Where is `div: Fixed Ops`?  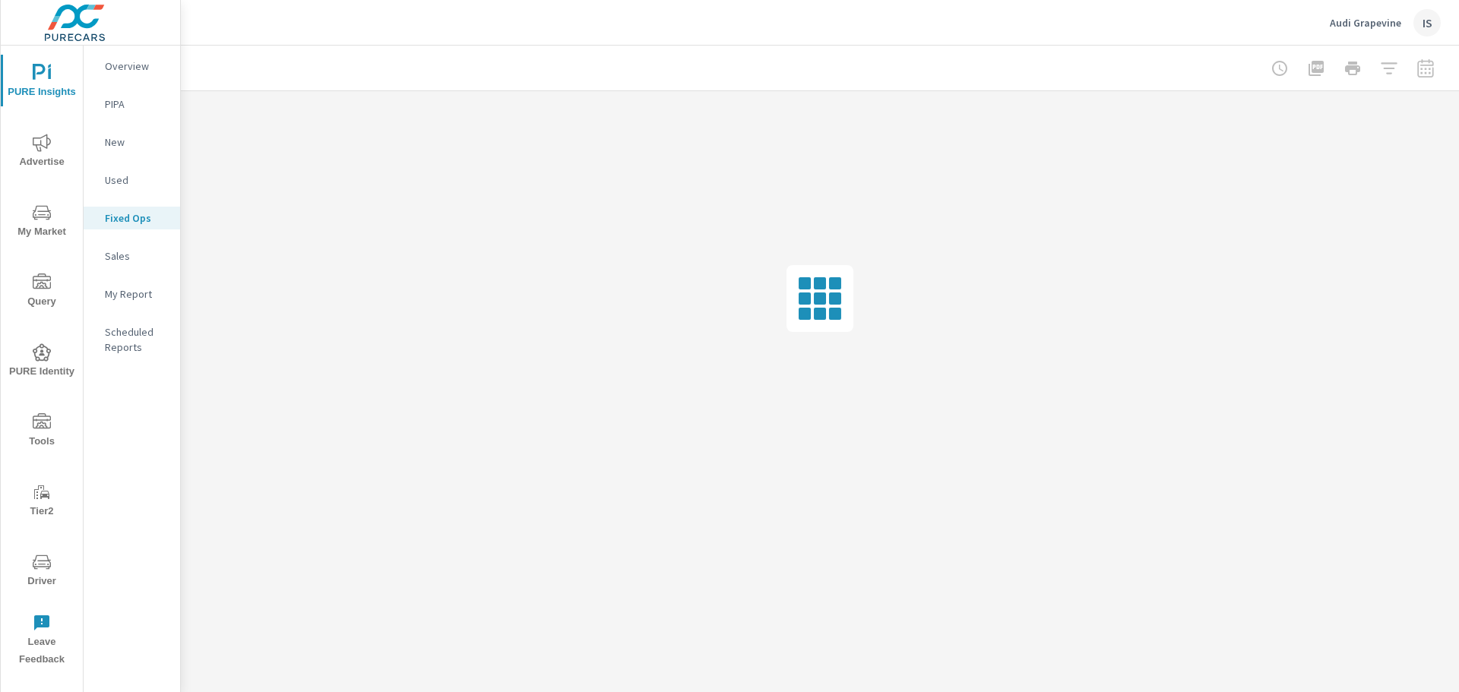
div: Fixed Ops is located at coordinates (131, 218).